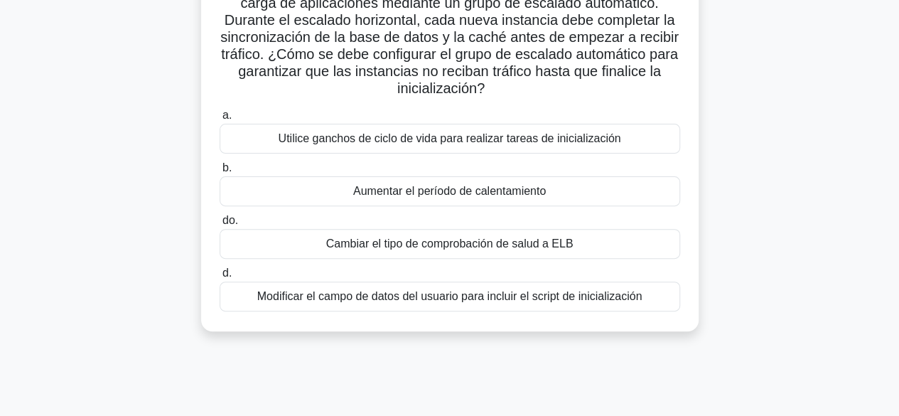 The height and width of the screenshot is (416, 899). Describe the element at coordinates (230, 220) in the screenshot. I see `font: do.` at that location.